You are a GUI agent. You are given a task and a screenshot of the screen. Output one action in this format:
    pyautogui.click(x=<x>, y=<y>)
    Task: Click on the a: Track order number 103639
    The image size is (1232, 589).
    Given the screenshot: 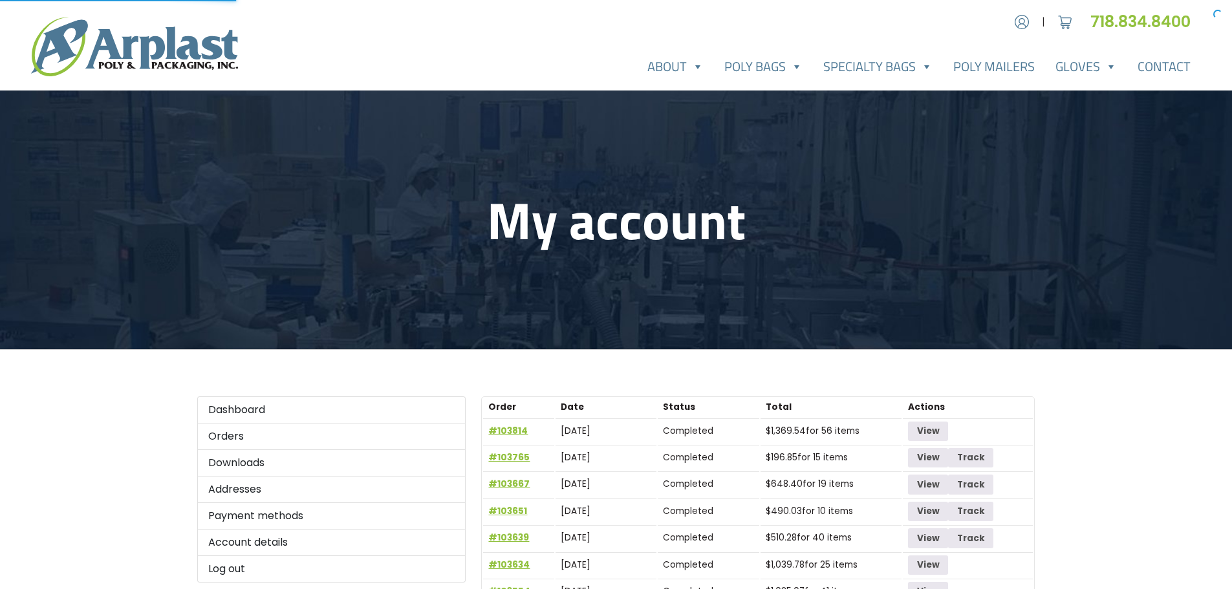 What is the action you would take?
    pyautogui.click(x=971, y=538)
    